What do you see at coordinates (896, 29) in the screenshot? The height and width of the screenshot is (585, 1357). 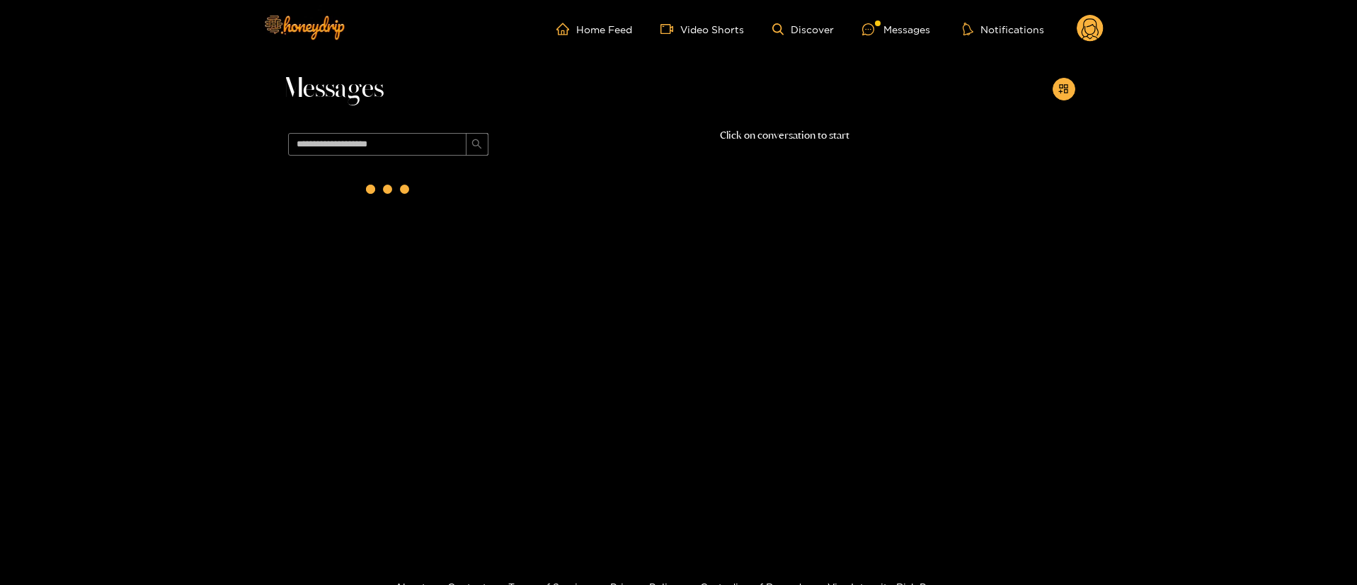 I see `div: Messages` at bounding box center [896, 29].